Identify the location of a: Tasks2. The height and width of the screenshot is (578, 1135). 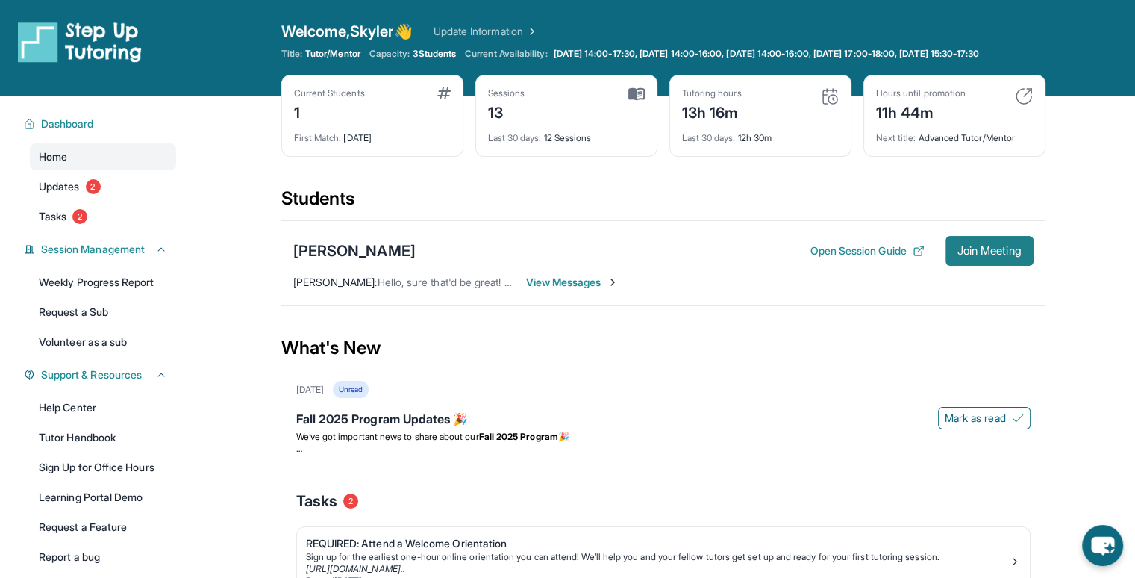
(103, 216).